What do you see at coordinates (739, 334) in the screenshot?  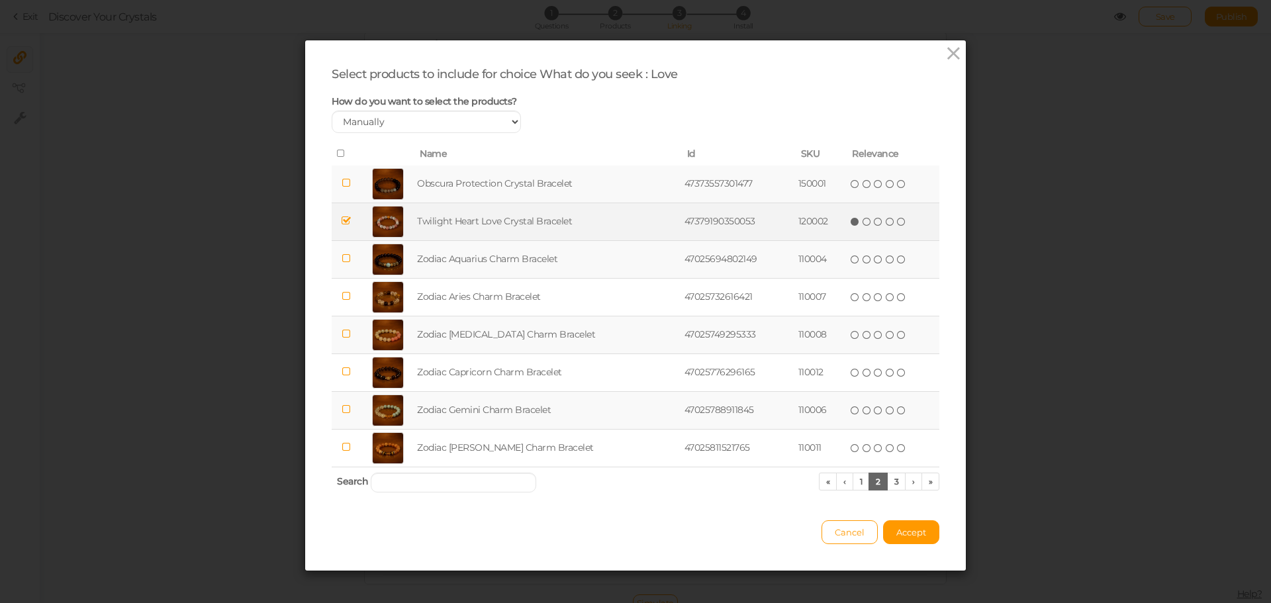 I see `td: 47025749295333` at bounding box center [739, 334].